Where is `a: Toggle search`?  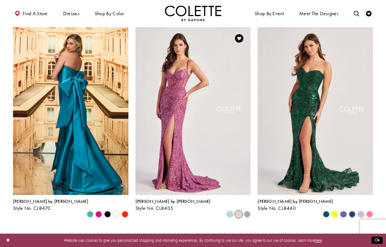
a: Toggle search is located at coordinates (357, 13).